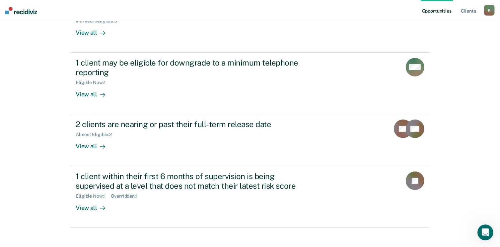  I want to click on button: K, so click(489, 10).